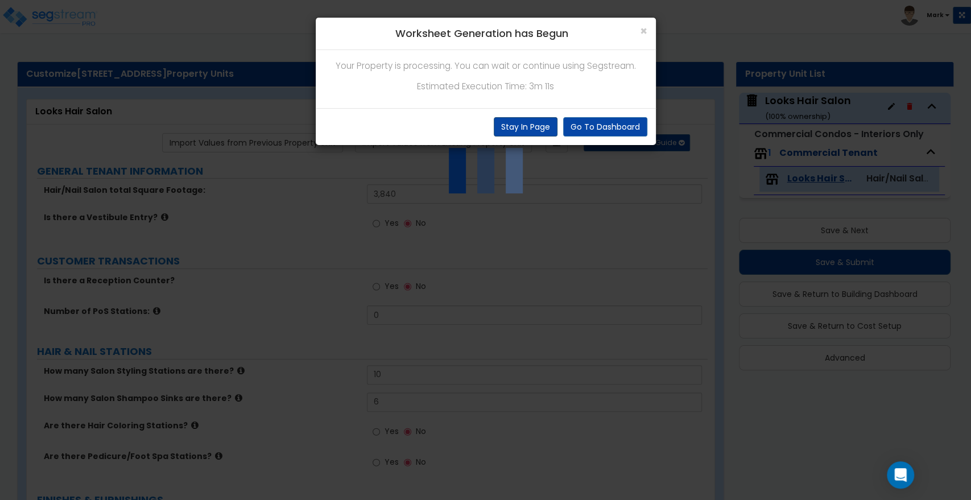 This screenshot has width=971, height=500. I want to click on button: Stay In Page, so click(525, 127).